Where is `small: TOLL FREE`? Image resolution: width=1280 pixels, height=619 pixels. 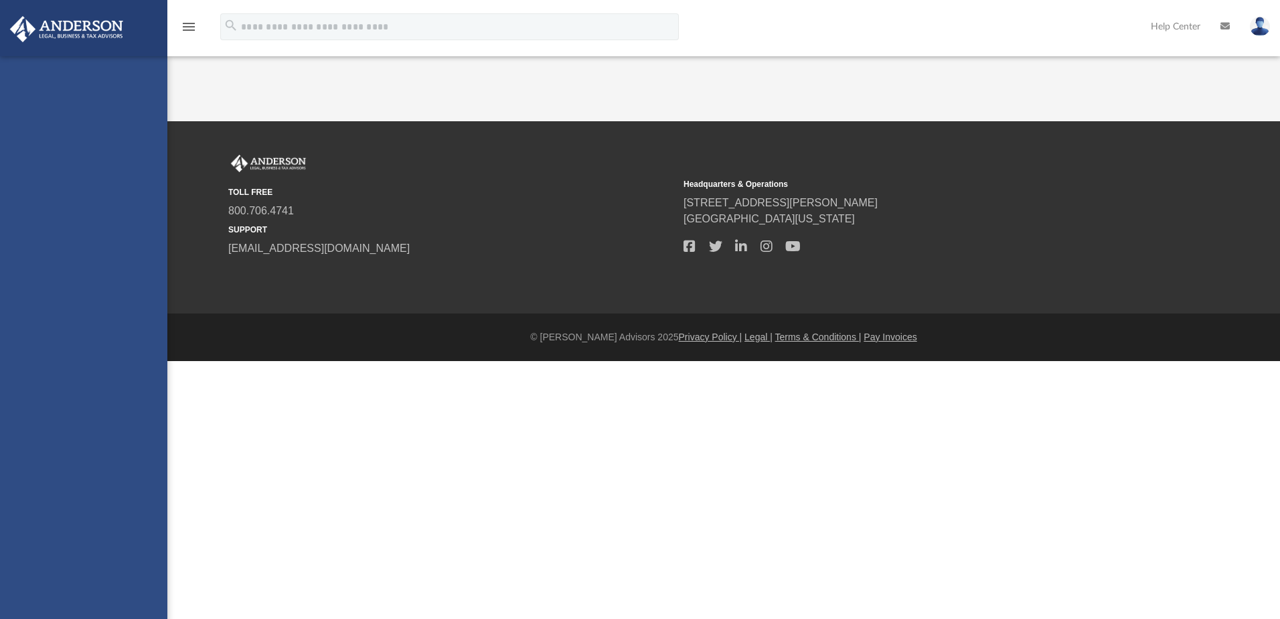
small: TOLL FREE is located at coordinates (451, 192).